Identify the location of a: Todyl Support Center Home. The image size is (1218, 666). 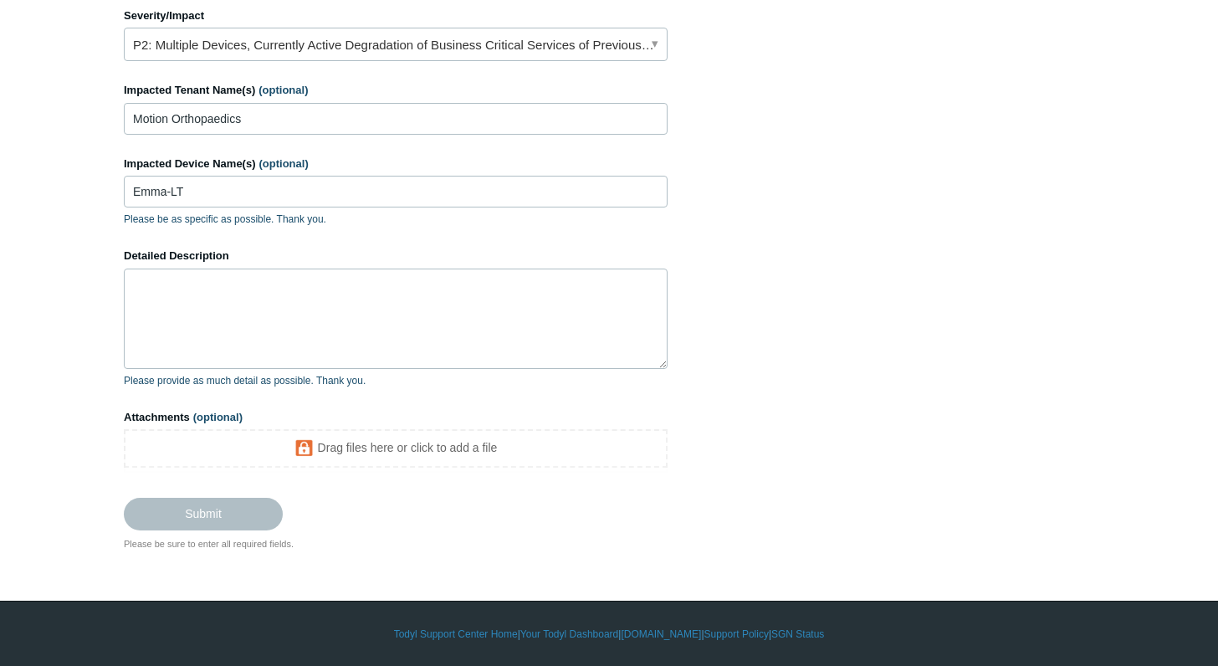
(456, 634).